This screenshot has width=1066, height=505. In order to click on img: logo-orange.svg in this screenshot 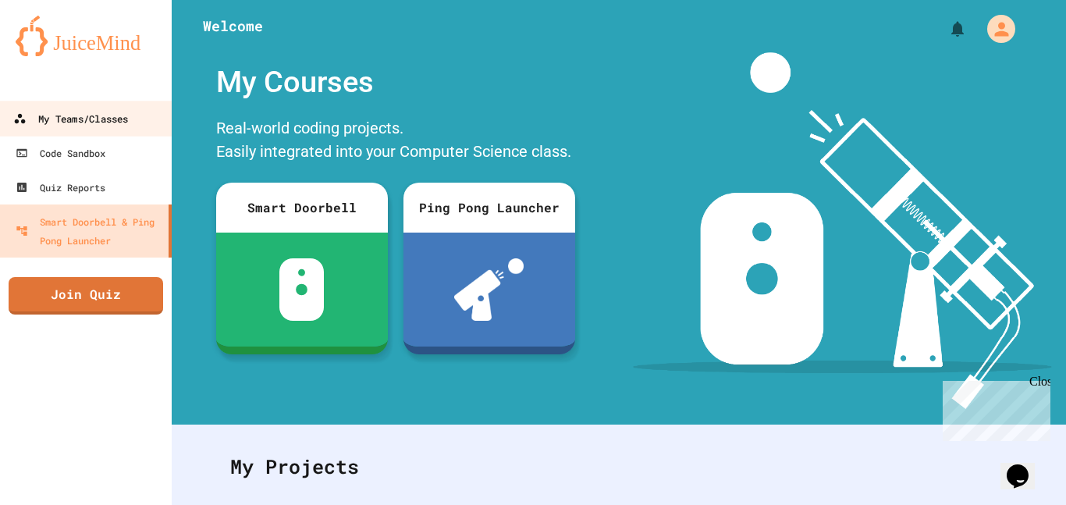, I will do `click(86, 36)`.